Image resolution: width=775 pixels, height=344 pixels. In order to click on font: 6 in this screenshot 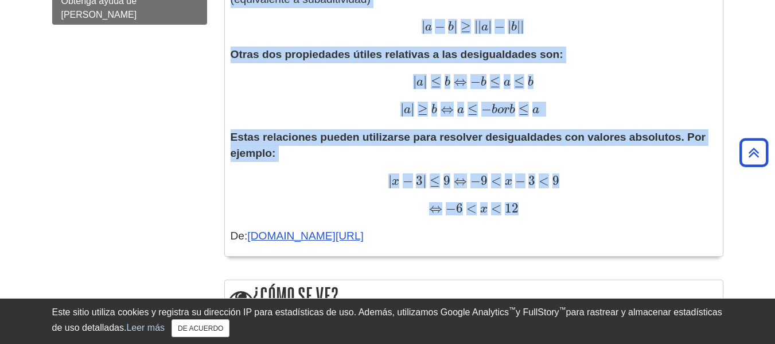, I will do `click(459, 208)`.